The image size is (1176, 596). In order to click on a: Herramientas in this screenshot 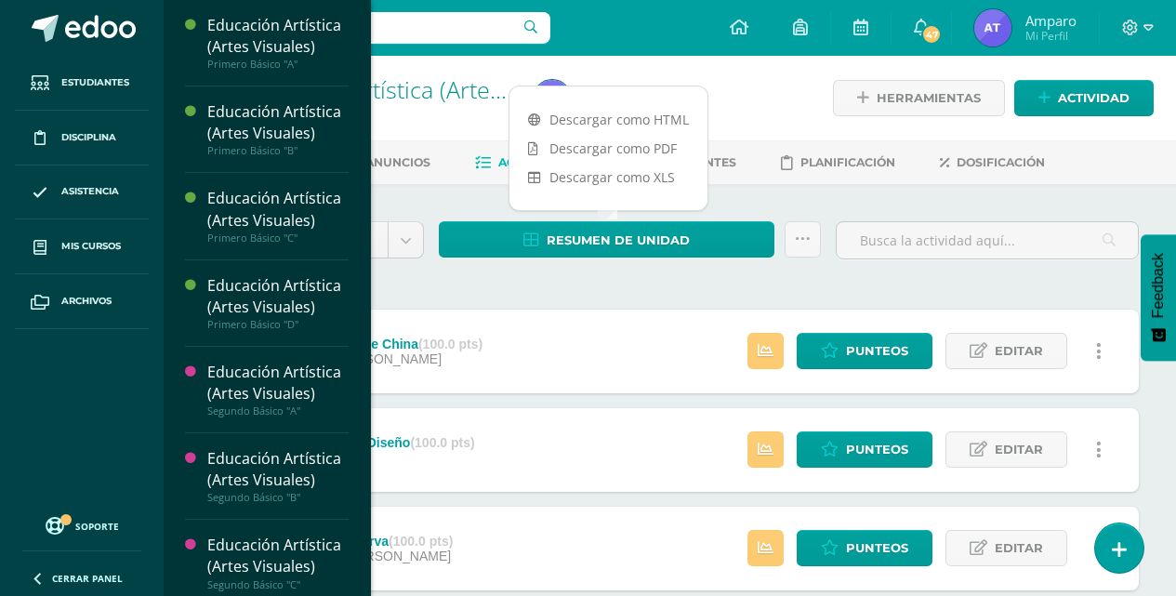, I will do `click(919, 98)`.